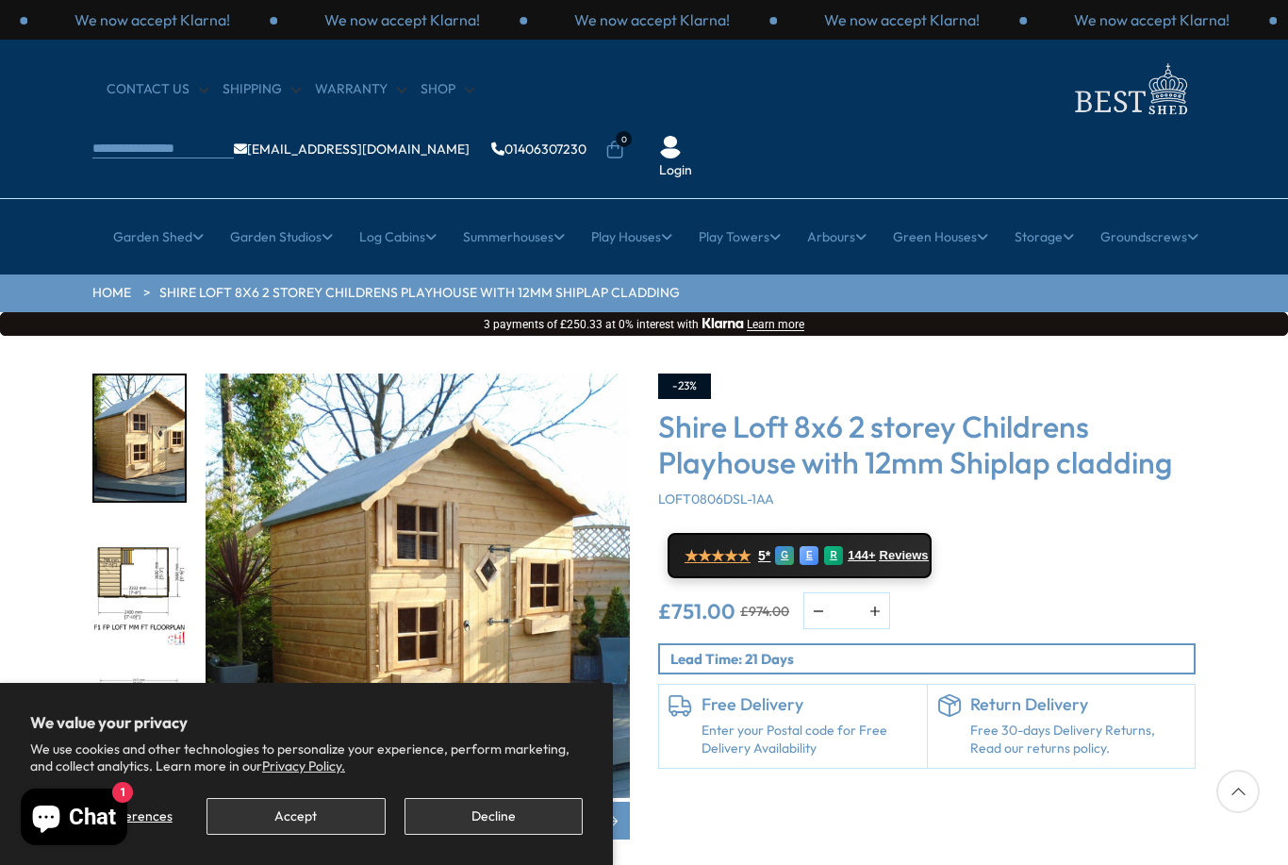 The image size is (1288, 865). I want to click on img: LOFTFPBUILDINGASSEMBLYDRAWINGMMFTFRONT_aec86699-4162-49cc-96e2-b0a0a0b96f6a_200x200.jpg, so click(140, 733).